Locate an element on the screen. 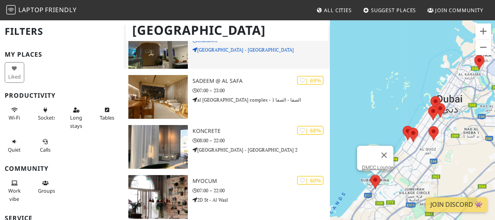 Image resolution: width=495 pixels, height=220 pixels. h3: Productivity is located at coordinates (62, 96).